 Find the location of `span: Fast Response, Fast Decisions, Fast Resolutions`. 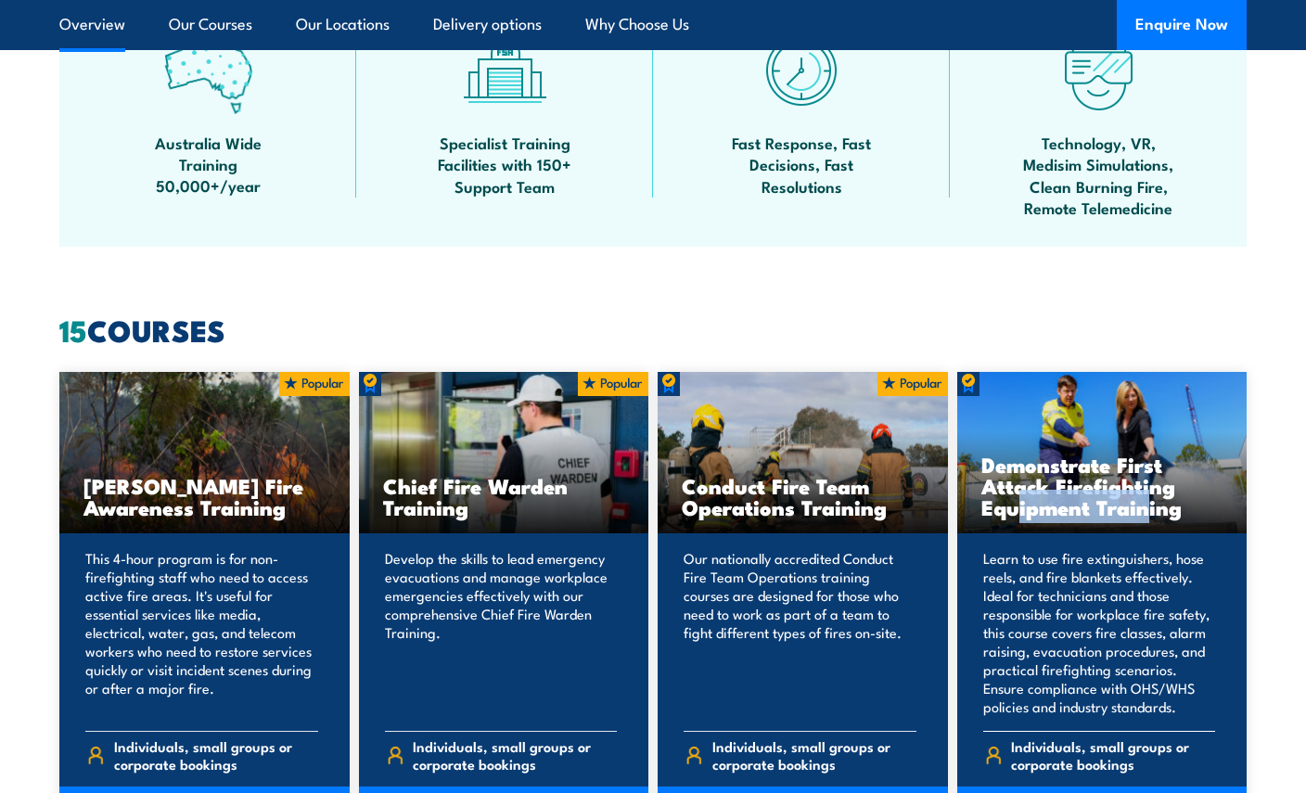

span: Fast Response, Fast Decisions, Fast Resolutions is located at coordinates (801, 164).